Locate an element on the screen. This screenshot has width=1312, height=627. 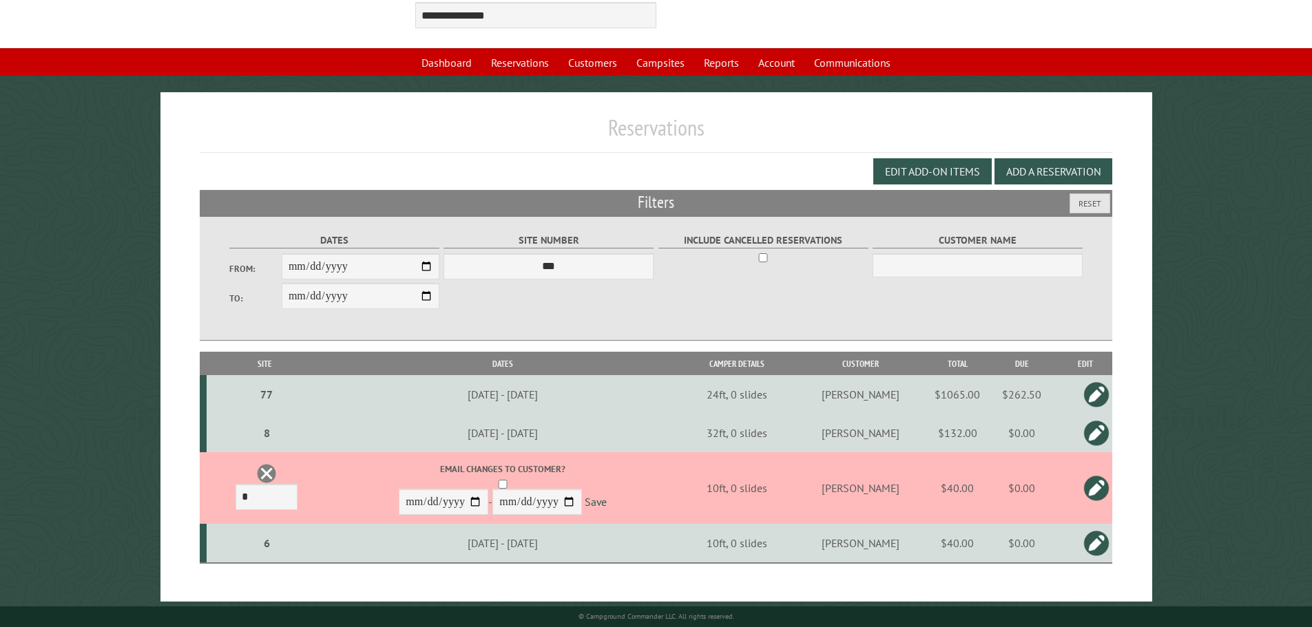
h2: Filters is located at coordinates (656, 203).